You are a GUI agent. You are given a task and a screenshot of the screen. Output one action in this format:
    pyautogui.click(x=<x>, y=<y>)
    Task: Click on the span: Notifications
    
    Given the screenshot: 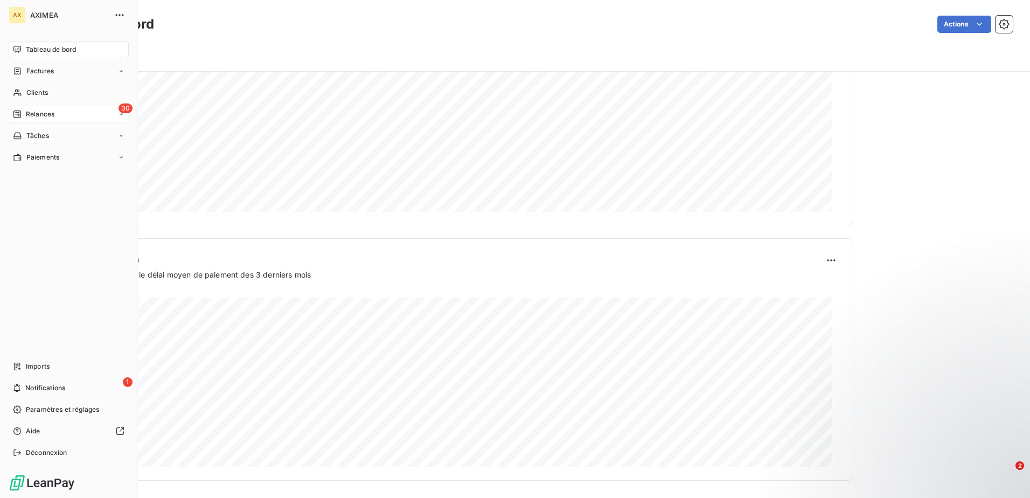 What is the action you would take?
    pyautogui.click(x=45, y=388)
    